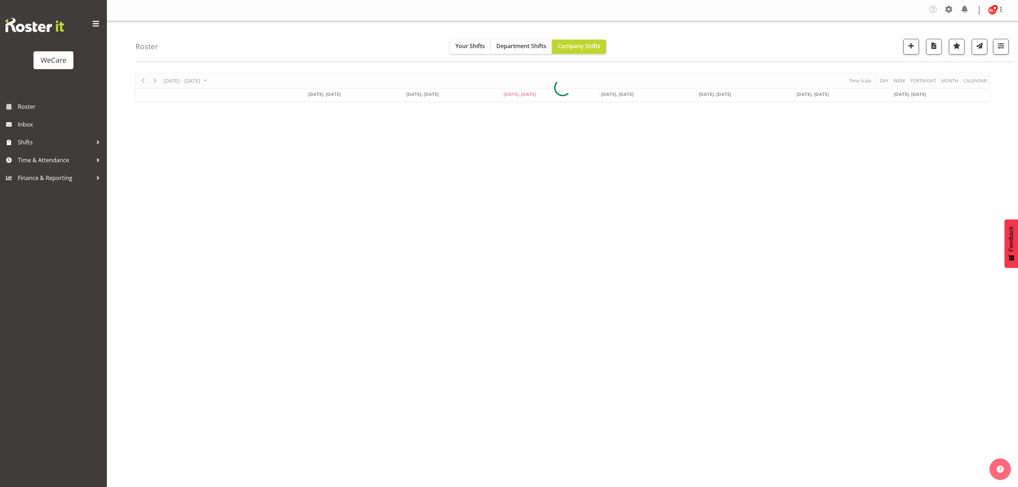 This screenshot has height=487, width=1018. Describe the element at coordinates (55, 160) in the screenshot. I see `span: Time & Attendance` at that location.